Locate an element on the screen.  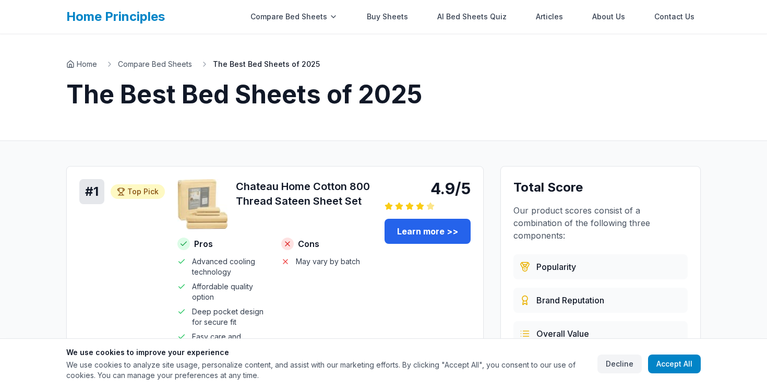
h4: Cons is located at coordinates (327, 244).